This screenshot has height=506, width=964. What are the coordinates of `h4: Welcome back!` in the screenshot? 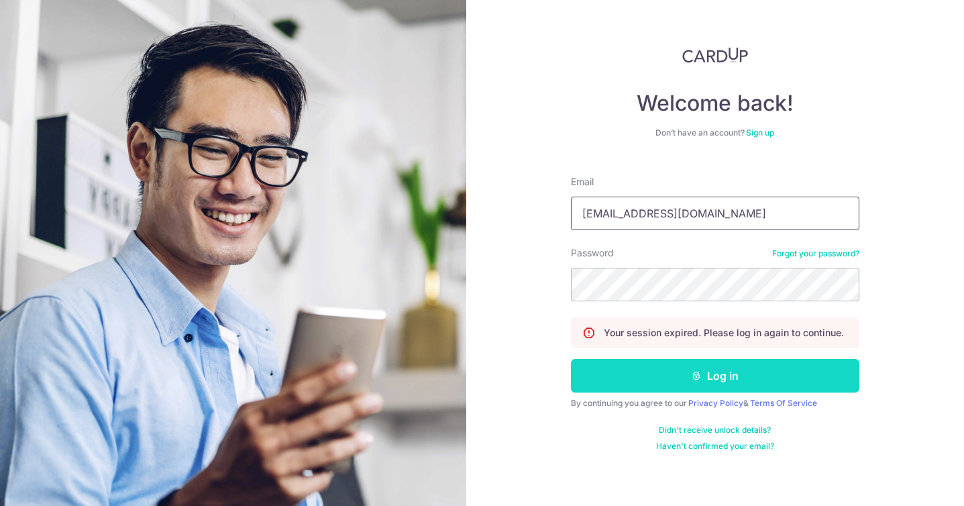 It's located at (715, 103).